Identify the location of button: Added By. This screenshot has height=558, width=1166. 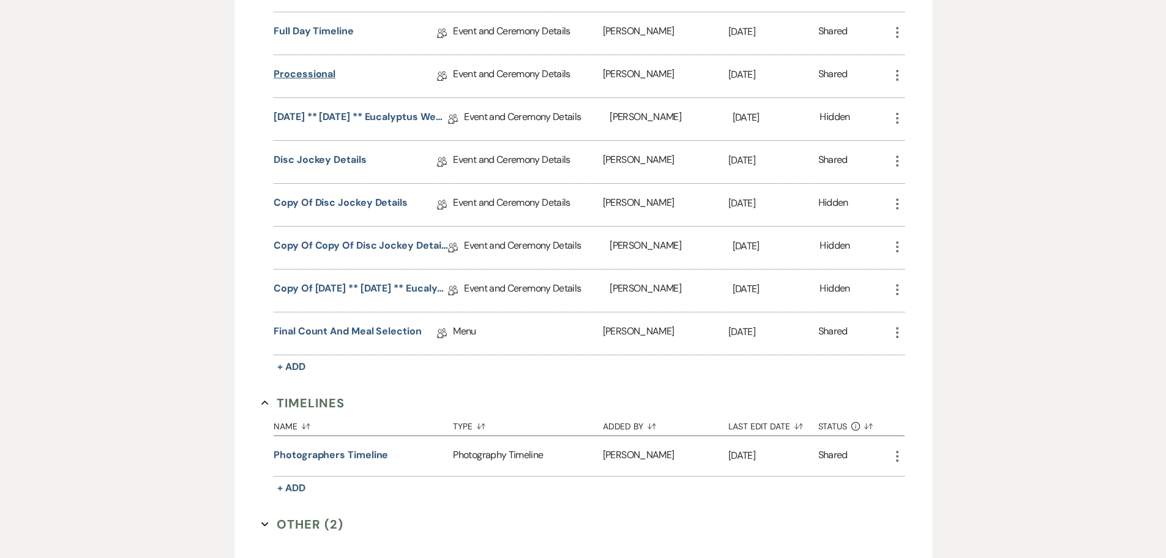
(665, 424).